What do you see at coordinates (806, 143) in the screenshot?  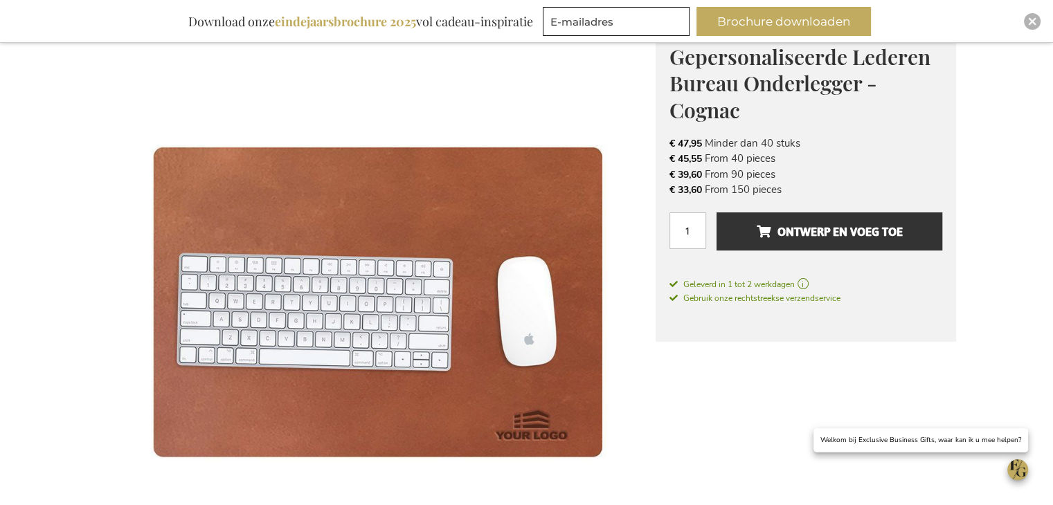 I see `li: Minder dan 40 stuks` at bounding box center [806, 143].